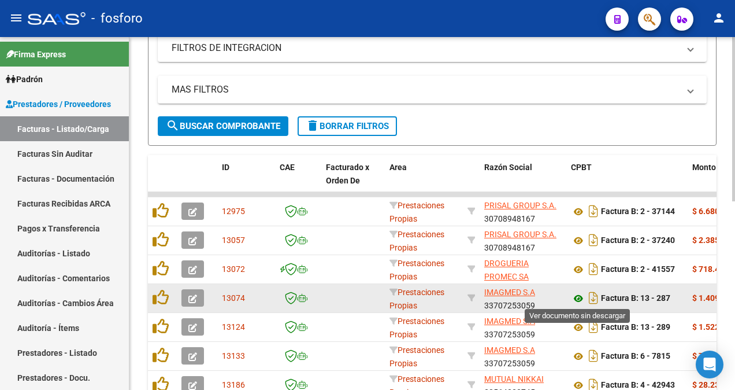  I want to click on strong: Factura B: 2 - 37240, so click(638, 240).